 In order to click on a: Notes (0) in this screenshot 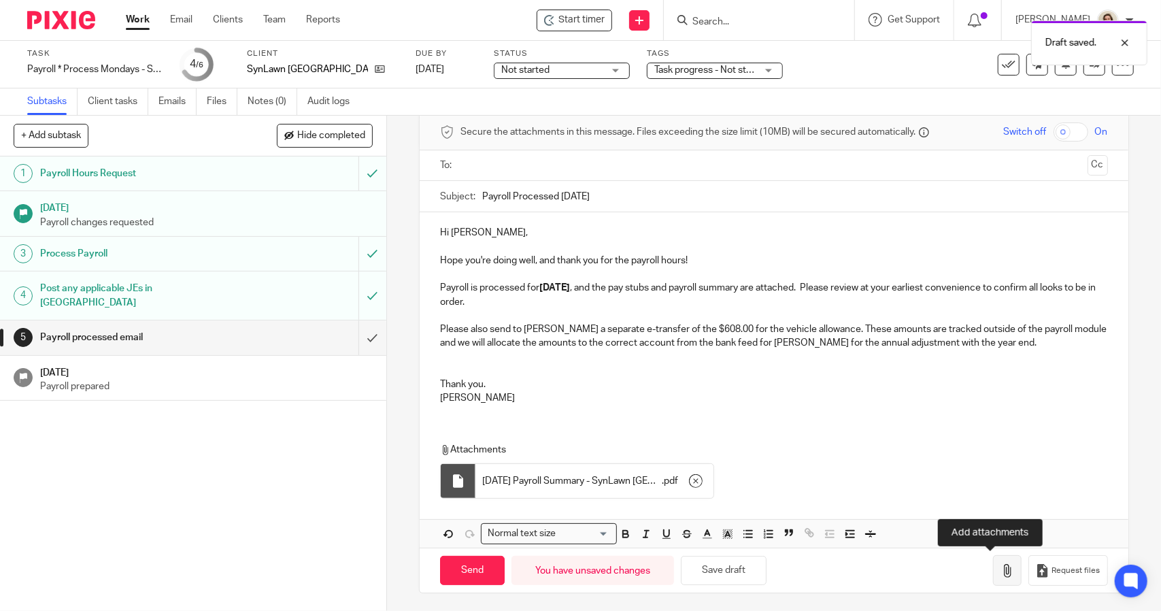, I will do `click(272, 101)`.